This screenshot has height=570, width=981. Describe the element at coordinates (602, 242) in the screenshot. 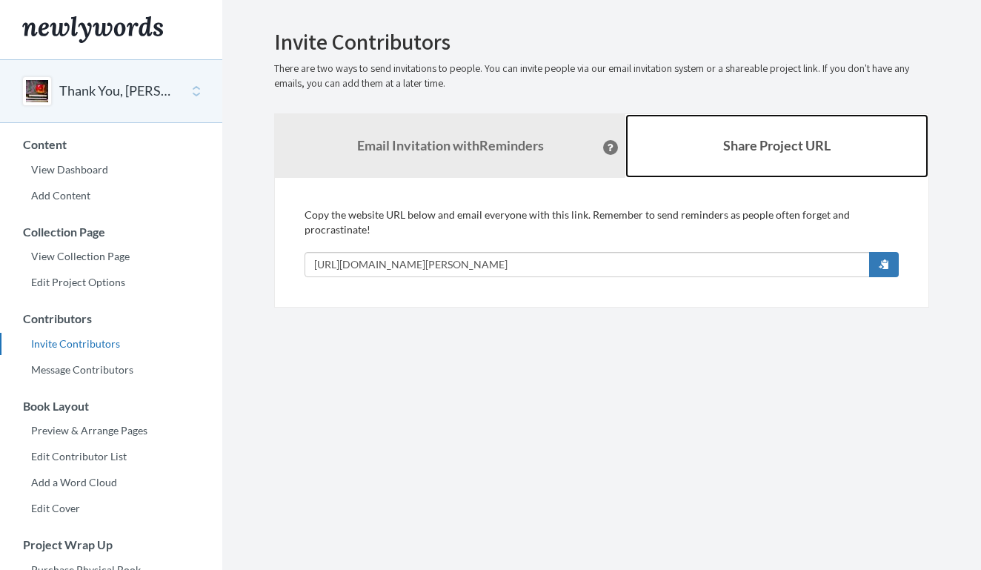

I see `div: Copy the website URL below and email everyone with this link. Remember to send reminders as peopl...` at that location.